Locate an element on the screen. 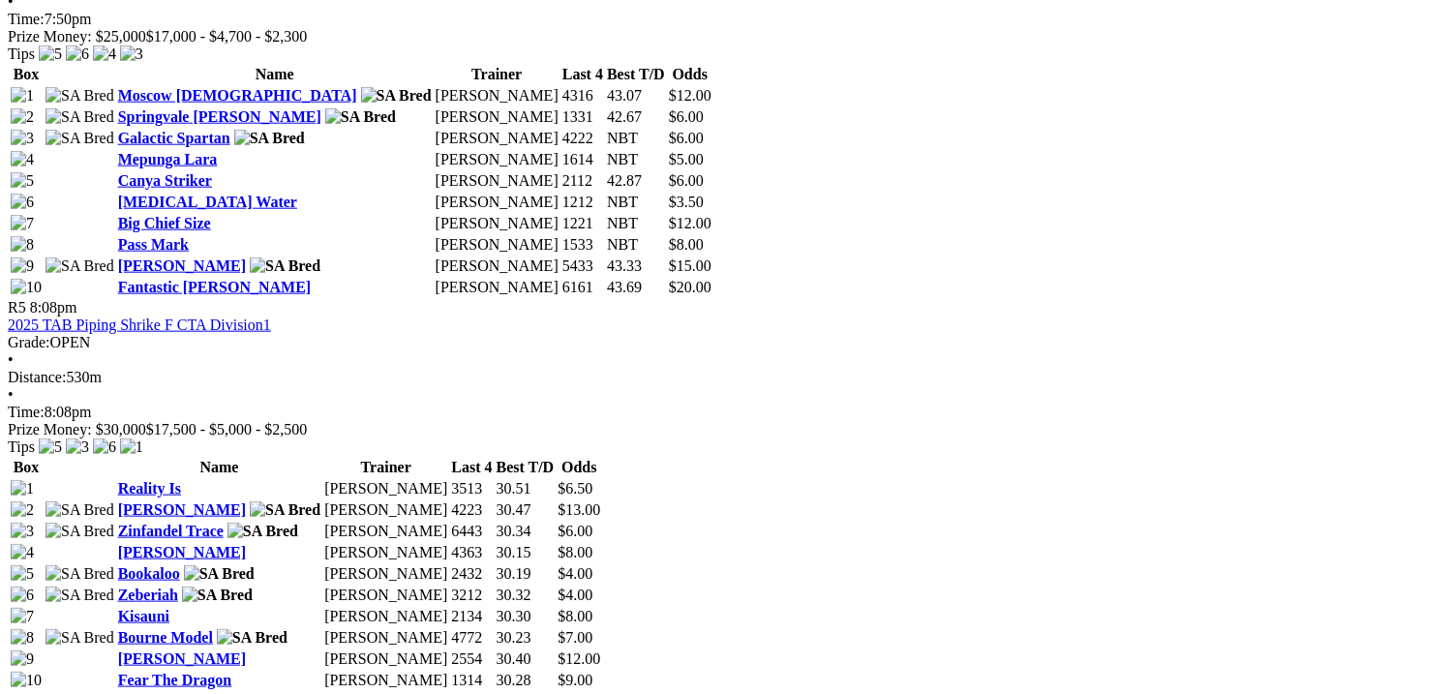 This screenshot has height=694, width=1451. img: 2 is located at coordinates (22, 510).